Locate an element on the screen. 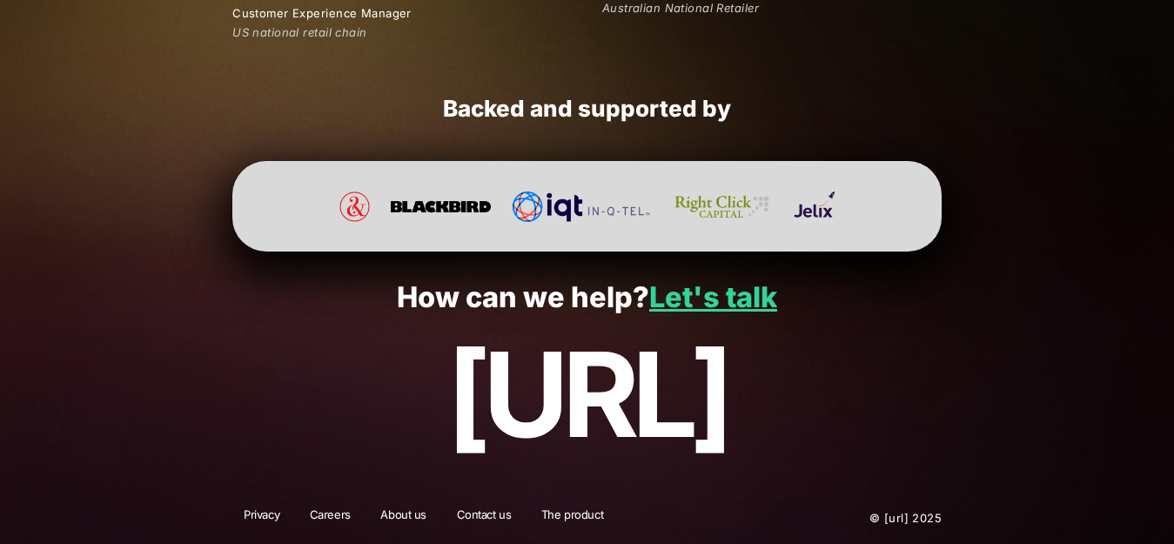  a: Jelix Ventures Website is located at coordinates (814, 206).